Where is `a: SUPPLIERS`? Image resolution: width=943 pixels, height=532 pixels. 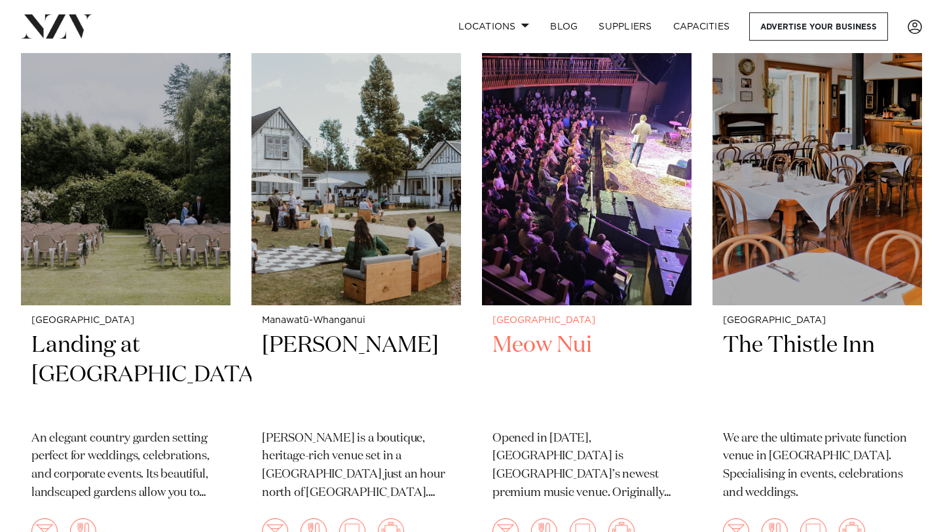
a: SUPPLIERS is located at coordinates (625, 26).